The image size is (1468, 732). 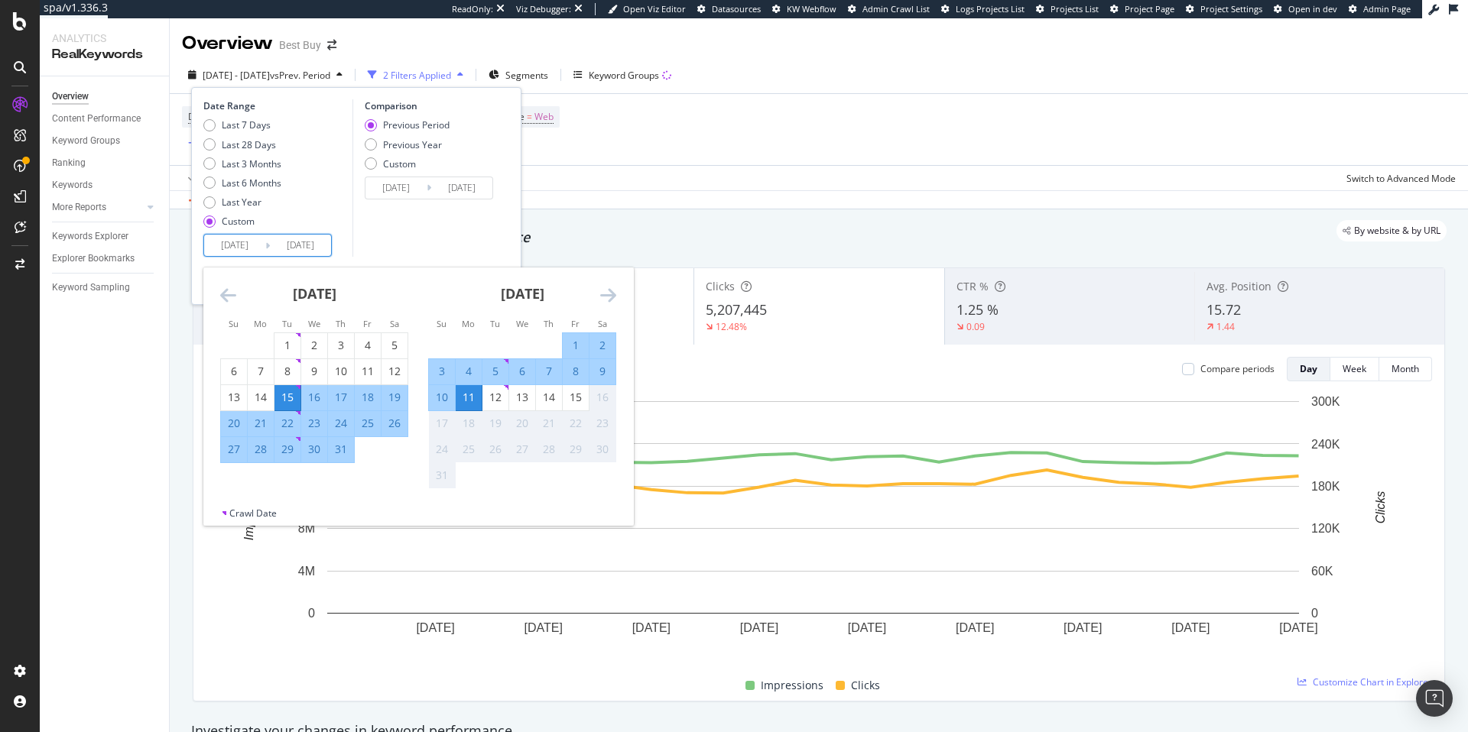 I want to click on div: 6, so click(x=522, y=372).